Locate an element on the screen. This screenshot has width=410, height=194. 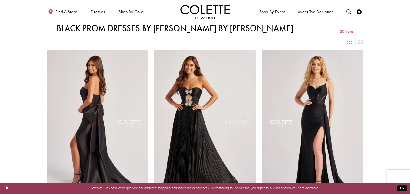
a: Visit Home Page is located at coordinates (205, 12).